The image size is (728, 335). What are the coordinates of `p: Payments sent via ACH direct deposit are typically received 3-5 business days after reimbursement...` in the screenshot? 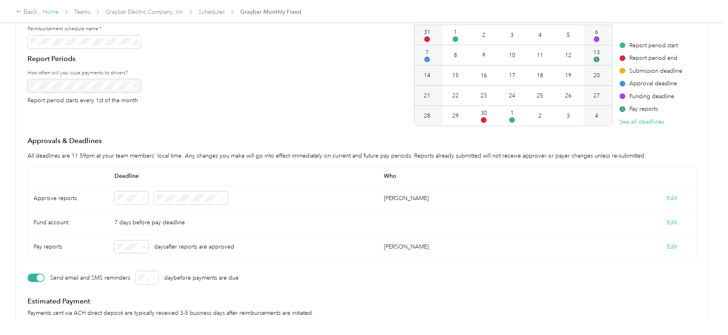 It's located at (362, 313).